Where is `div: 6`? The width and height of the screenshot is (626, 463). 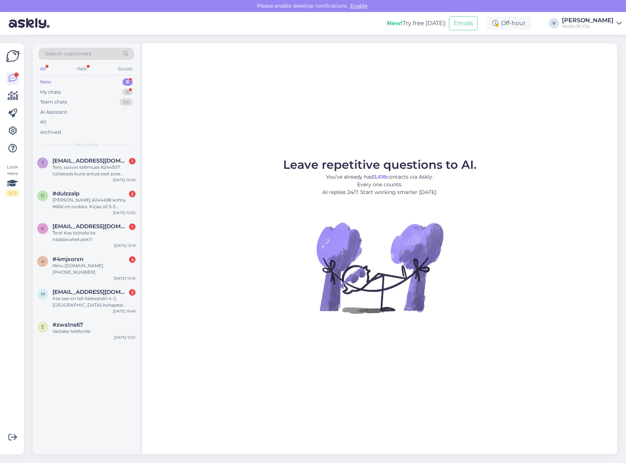
div: 6 is located at coordinates (128, 82).